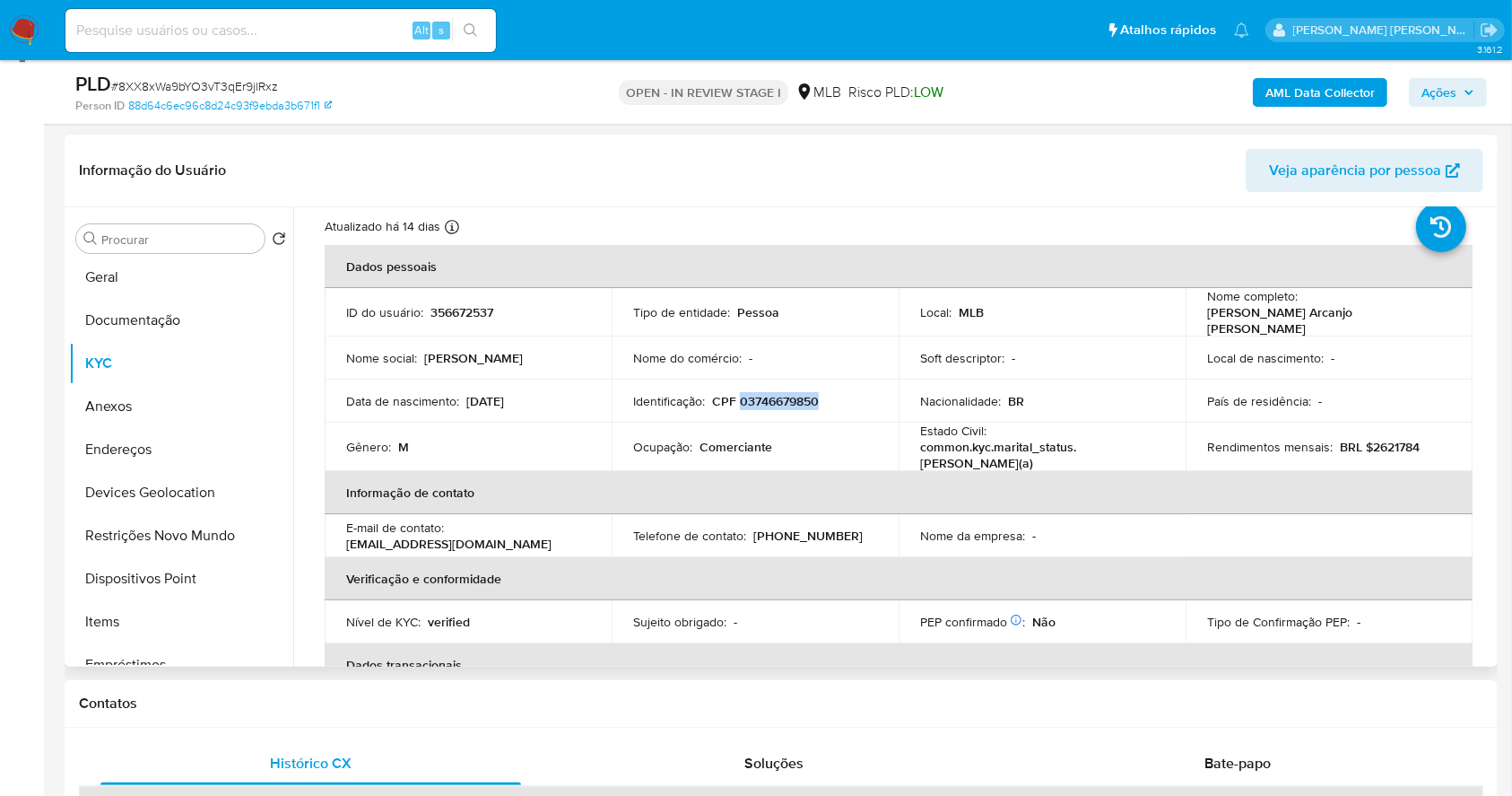  I want to click on b: AML Data Collector, so click(1320, 92).